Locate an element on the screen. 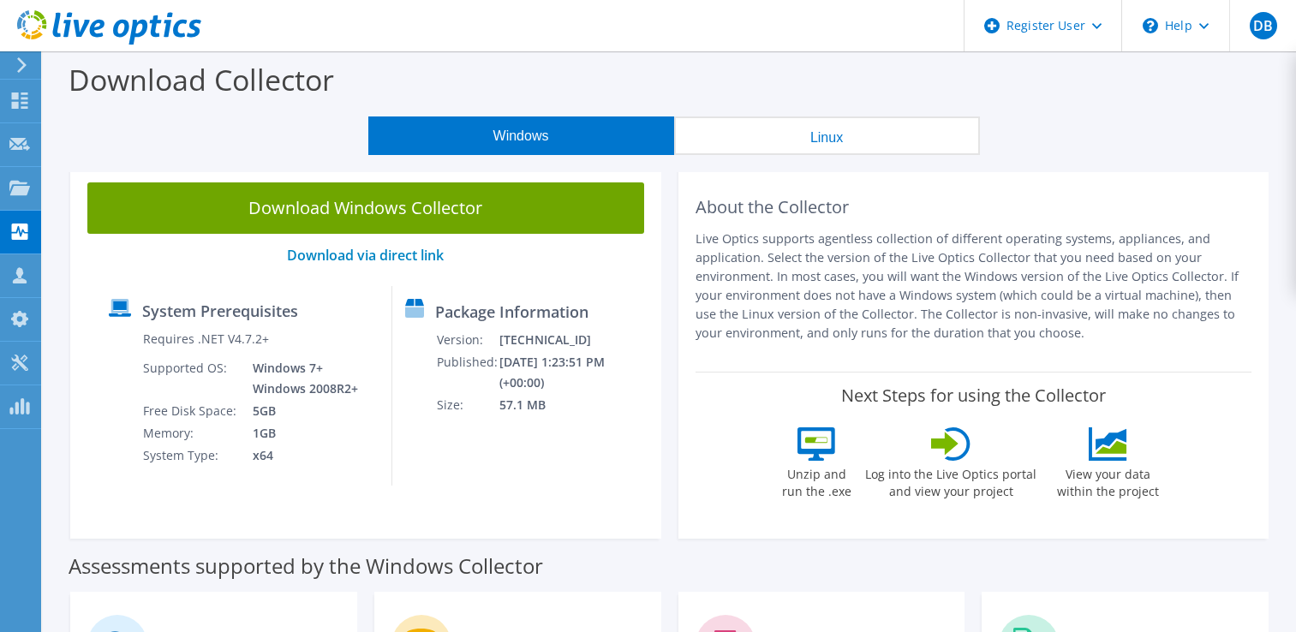 The width and height of the screenshot is (1296, 632). button: Linux is located at coordinates (827, 135).